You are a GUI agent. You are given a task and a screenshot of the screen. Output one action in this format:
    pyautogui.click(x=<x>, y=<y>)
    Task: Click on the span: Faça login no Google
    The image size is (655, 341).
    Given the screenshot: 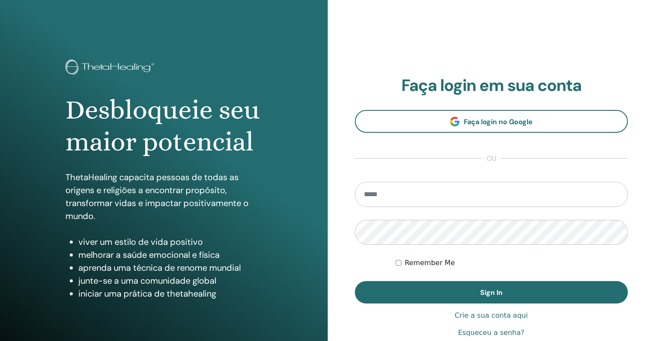 What is the action you would take?
    pyautogui.click(x=498, y=121)
    